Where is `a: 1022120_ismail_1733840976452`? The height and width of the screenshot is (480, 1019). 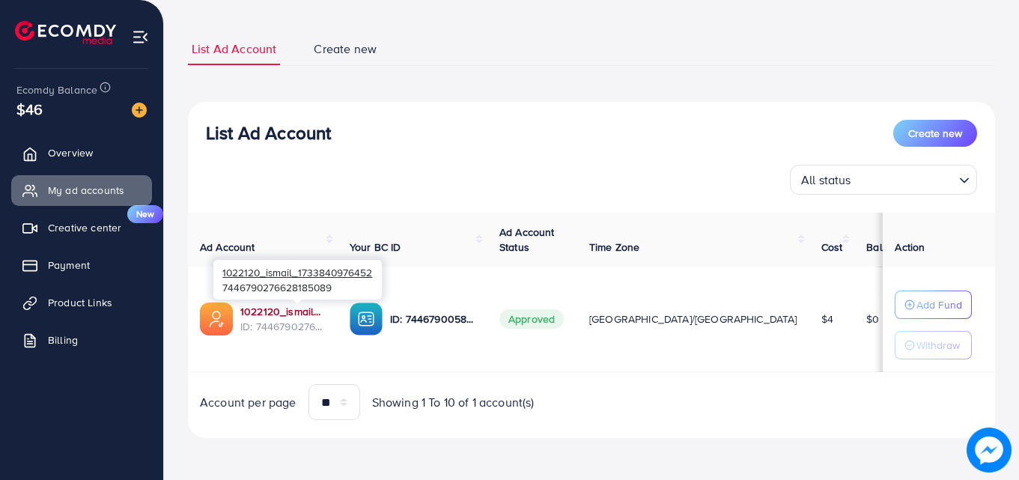 a: 1022120_ismail_1733840976452 is located at coordinates (283, 312).